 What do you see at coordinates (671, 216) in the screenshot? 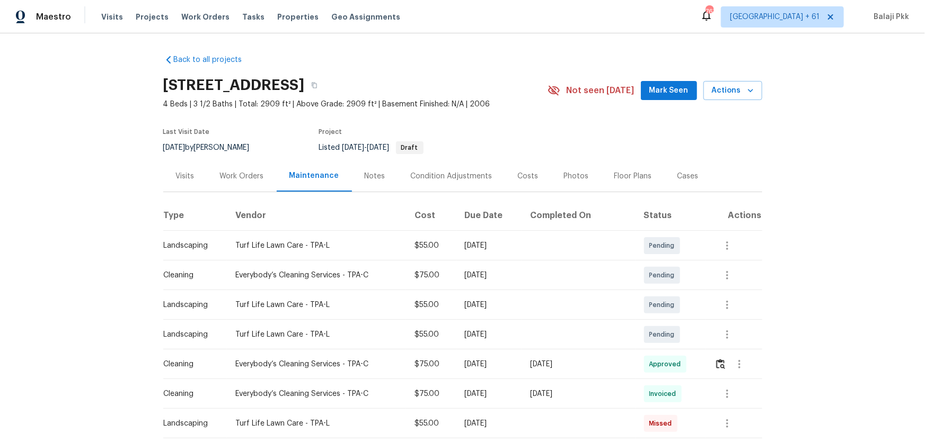
I see `th: Status` at bounding box center [671, 216].